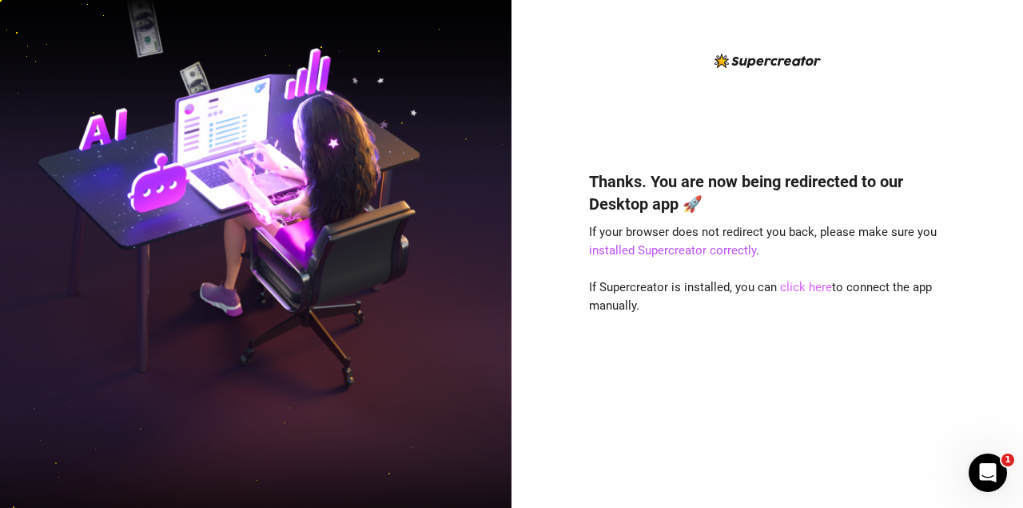 This screenshot has height=508, width=1023. Describe the element at coordinates (760, 297) in the screenshot. I see `span: If Supercreator is installed, you can to connect the app manually.` at that location.